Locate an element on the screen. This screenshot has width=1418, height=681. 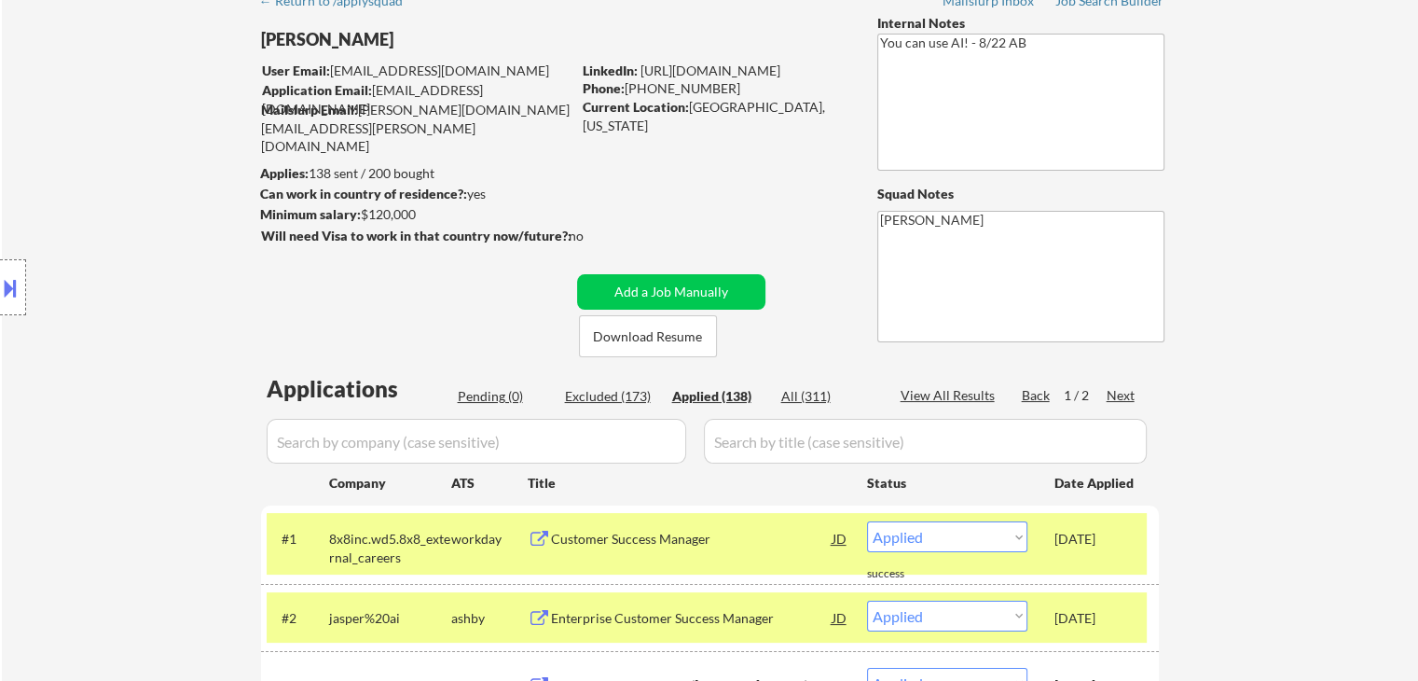
div: Back is located at coordinates (1037, 395).